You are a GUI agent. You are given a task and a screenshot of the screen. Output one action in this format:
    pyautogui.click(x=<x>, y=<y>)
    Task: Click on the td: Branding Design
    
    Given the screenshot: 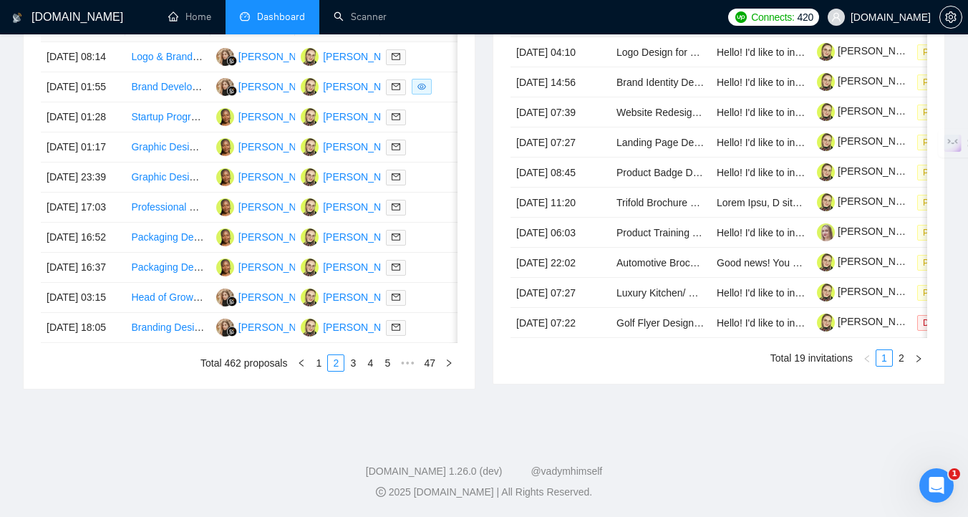 What is the action you would take?
    pyautogui.click(x=168, y=328)
    